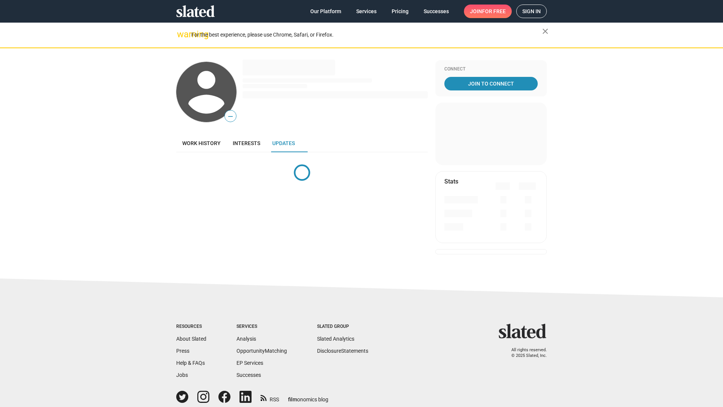 This screenshot has height=407, width=723. What do you see at coordinates (284, 143) in the screenshot?
I see `span: Updates` at bounding box center [284, 143].